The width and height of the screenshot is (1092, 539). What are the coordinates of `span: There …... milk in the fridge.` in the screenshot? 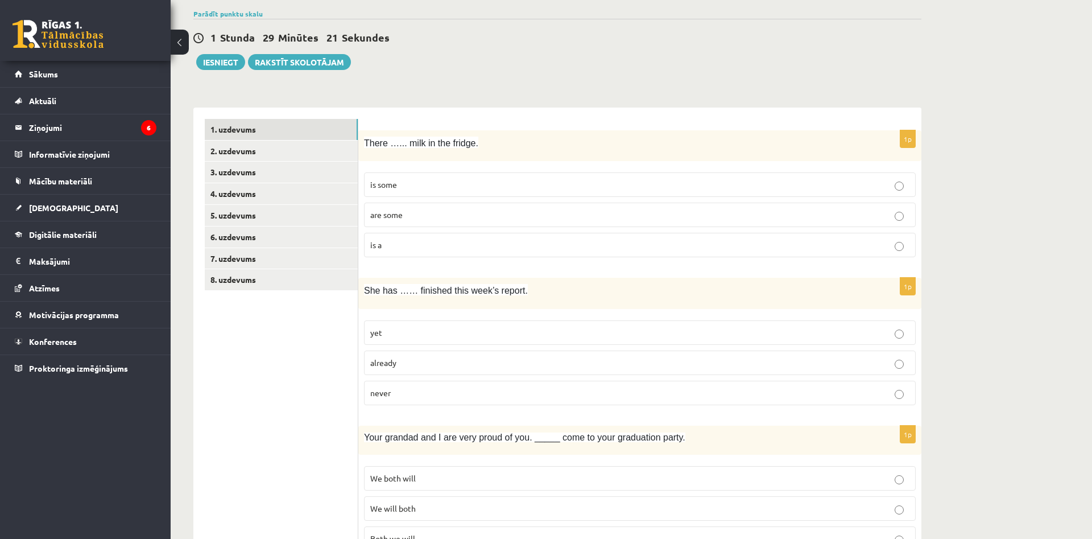 It's located at (421, 143).